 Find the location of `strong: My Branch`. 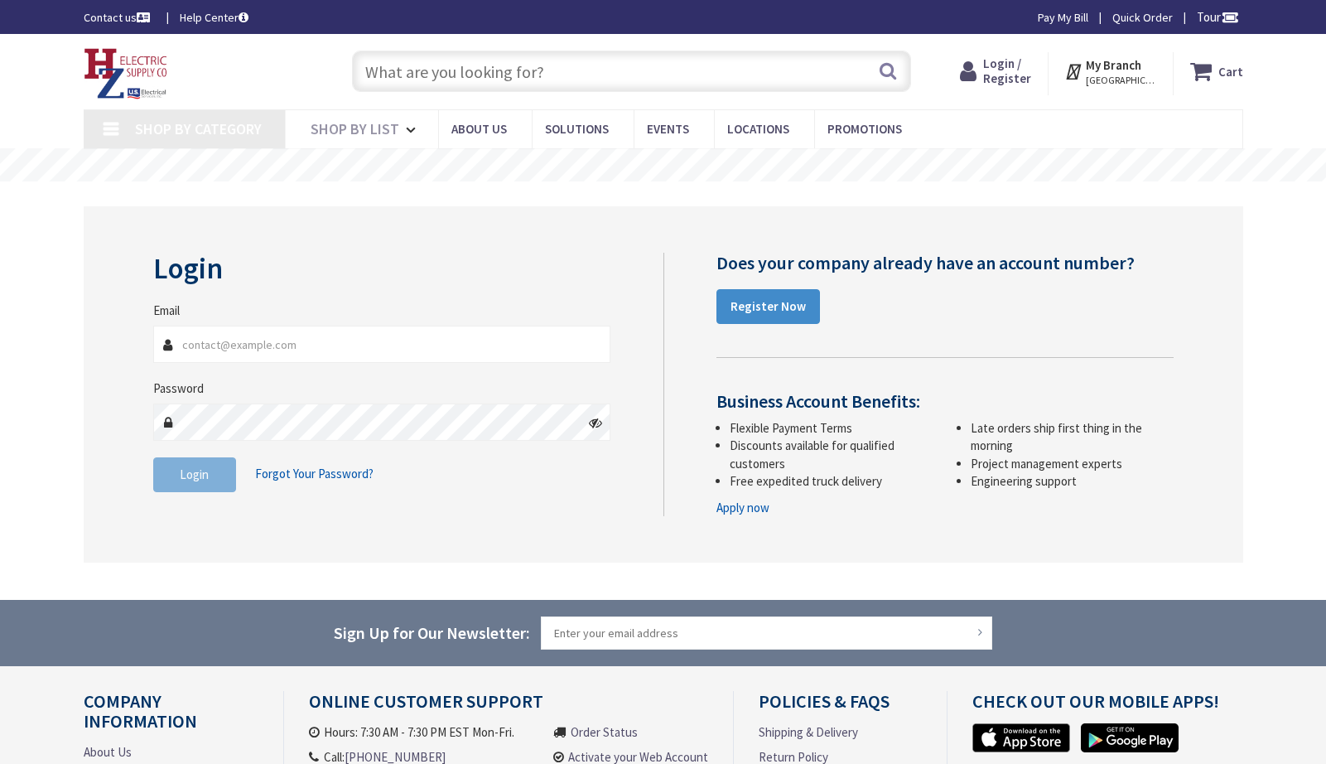

strong: My Branch is located at coordinates (1113, 65).